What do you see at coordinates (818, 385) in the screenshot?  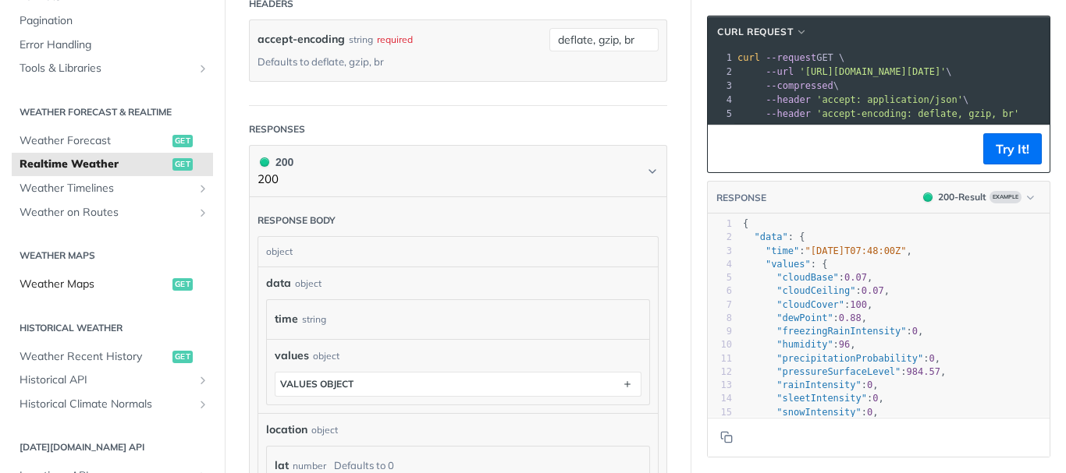 I see `span: "rainIntensity"` at bounding box center [818, 385].